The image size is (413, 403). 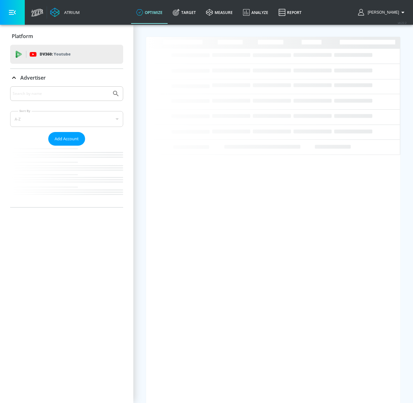 What do you see at coordinates (184, 12) in the screenshot?
I see `a: Target` at bounding box center [184, 12].